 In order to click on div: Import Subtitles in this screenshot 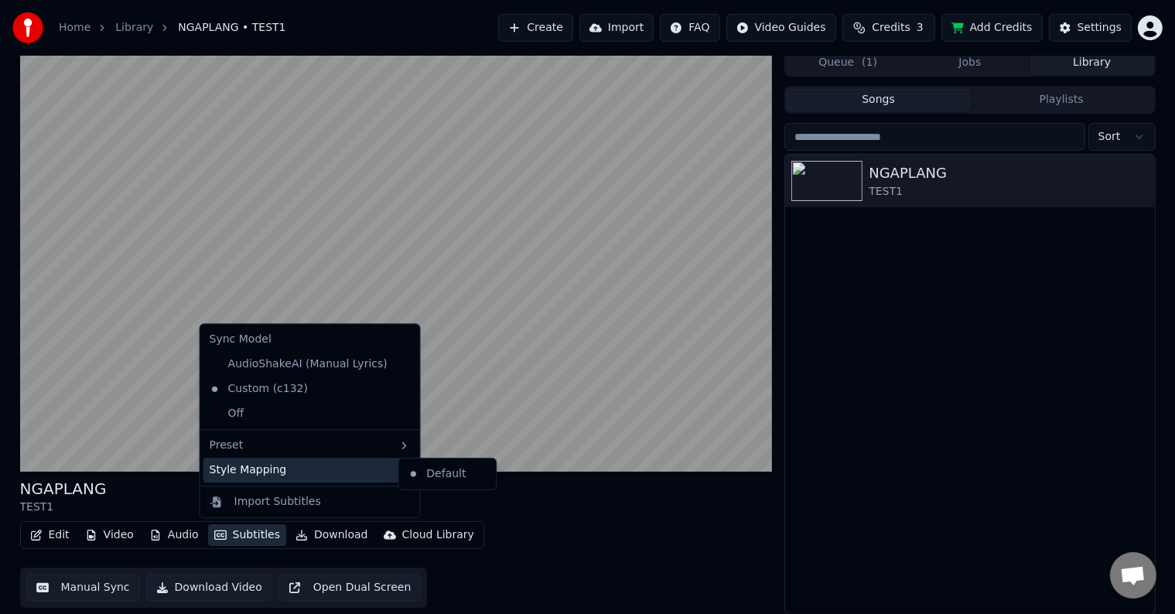, I will do `click(278, 502)`.